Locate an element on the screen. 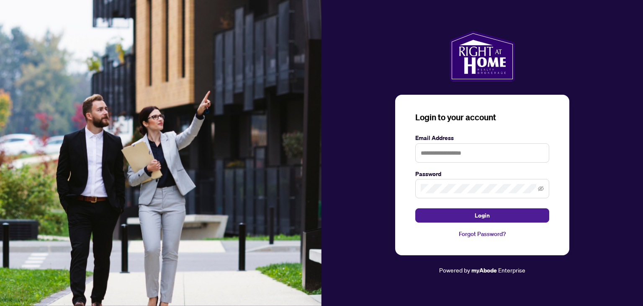  span: eye-invisible is located at coordinates (541, 188).